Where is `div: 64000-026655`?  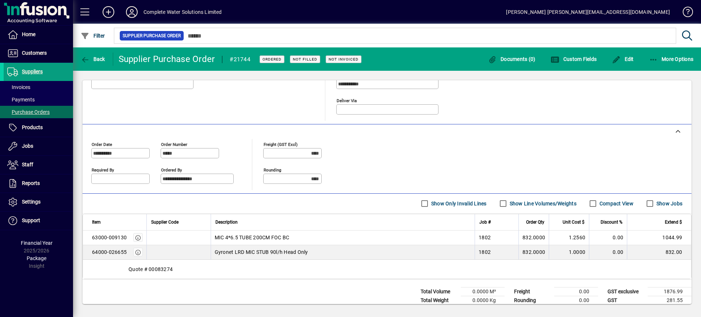
div: 64000-026655 is located at coordinates (109, 252).